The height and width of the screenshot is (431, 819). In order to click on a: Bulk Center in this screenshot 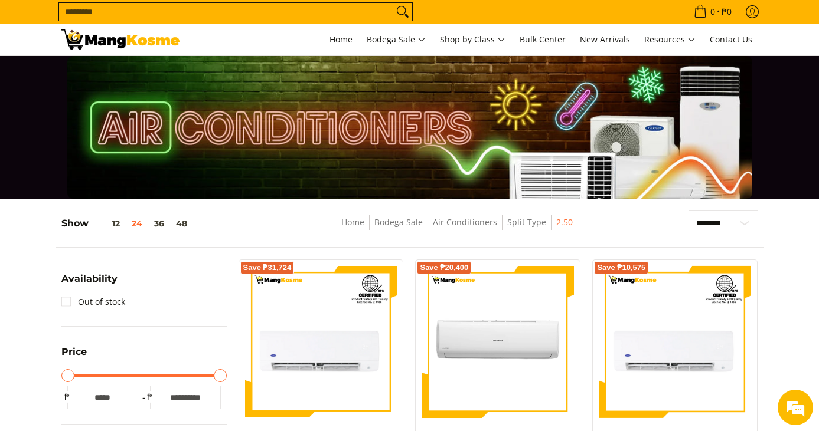, I will do `click(542, 40)`.